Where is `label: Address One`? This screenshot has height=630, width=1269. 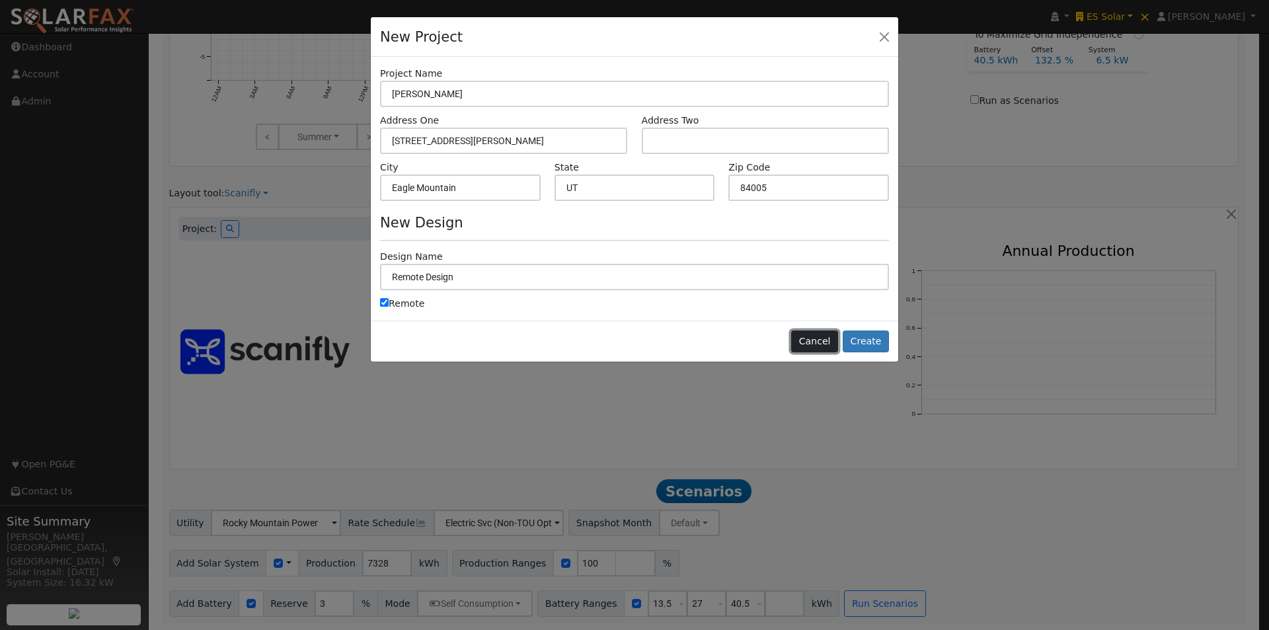
label: Address One is located at coordinates (409, 120).